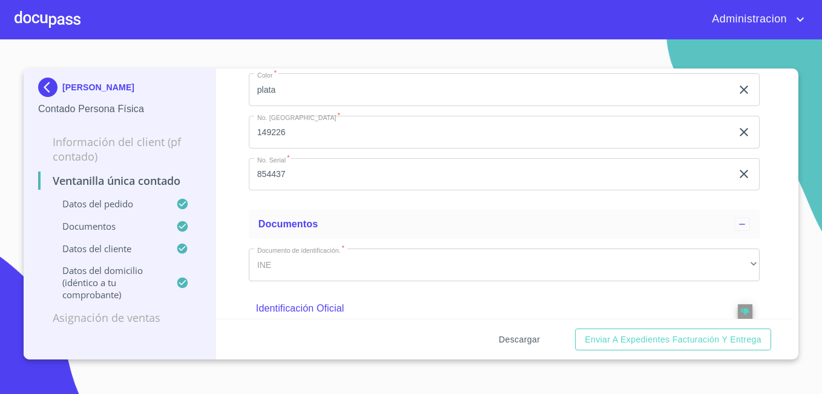 This screenshot has width=822, height=394. What do you see at coordinates (480, 308) in the screenshot?
I see `p: Identificación Oficial` at bounding box center [480, 308].